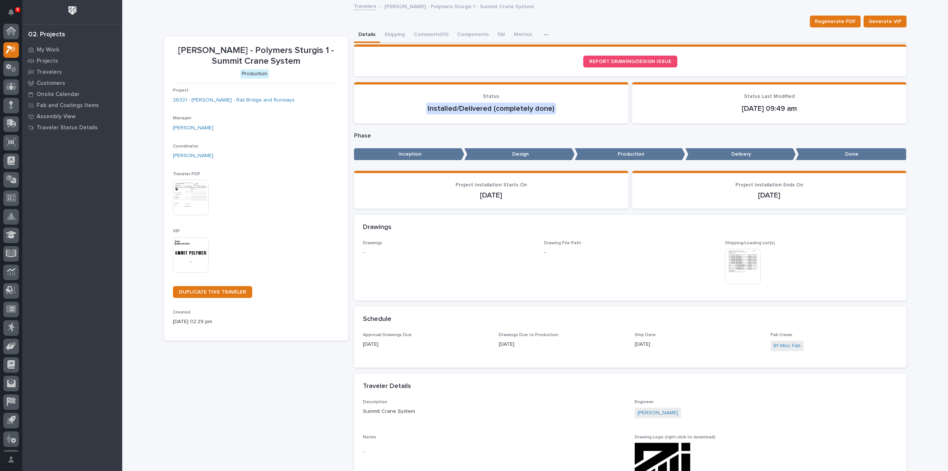 The height and width of the screenshot is (471, 948). What do you see at coordinates (186, 146) in the screenshot?
I see `span: Coordinator` at bounding box center [186, 146].